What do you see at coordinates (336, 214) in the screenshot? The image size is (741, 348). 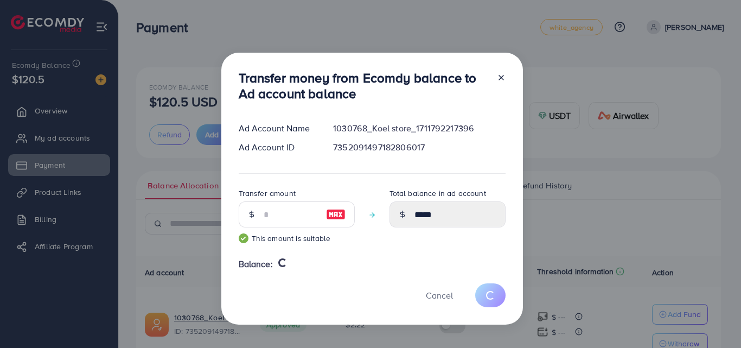 I see `img: image` at bounding box center [336, 214].